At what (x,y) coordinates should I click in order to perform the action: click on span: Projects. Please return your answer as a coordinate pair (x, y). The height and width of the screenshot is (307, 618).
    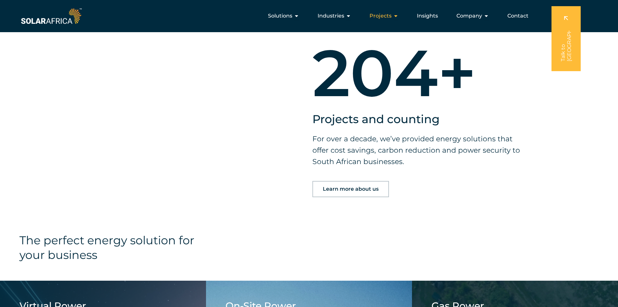
    Looking at the image, I should click on (381, 16).